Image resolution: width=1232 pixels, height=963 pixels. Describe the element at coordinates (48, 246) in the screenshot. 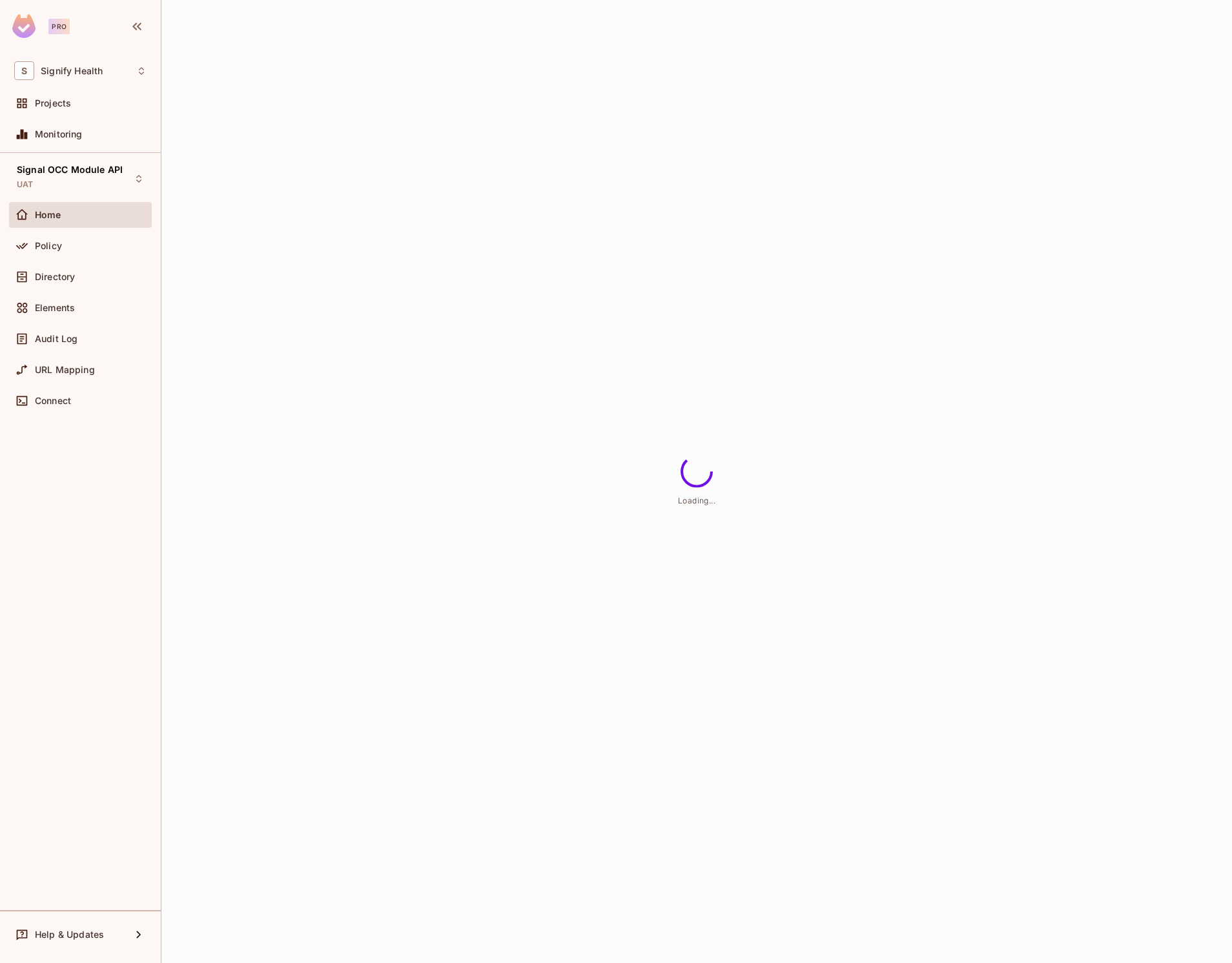

I see `span: Policy` at that location.